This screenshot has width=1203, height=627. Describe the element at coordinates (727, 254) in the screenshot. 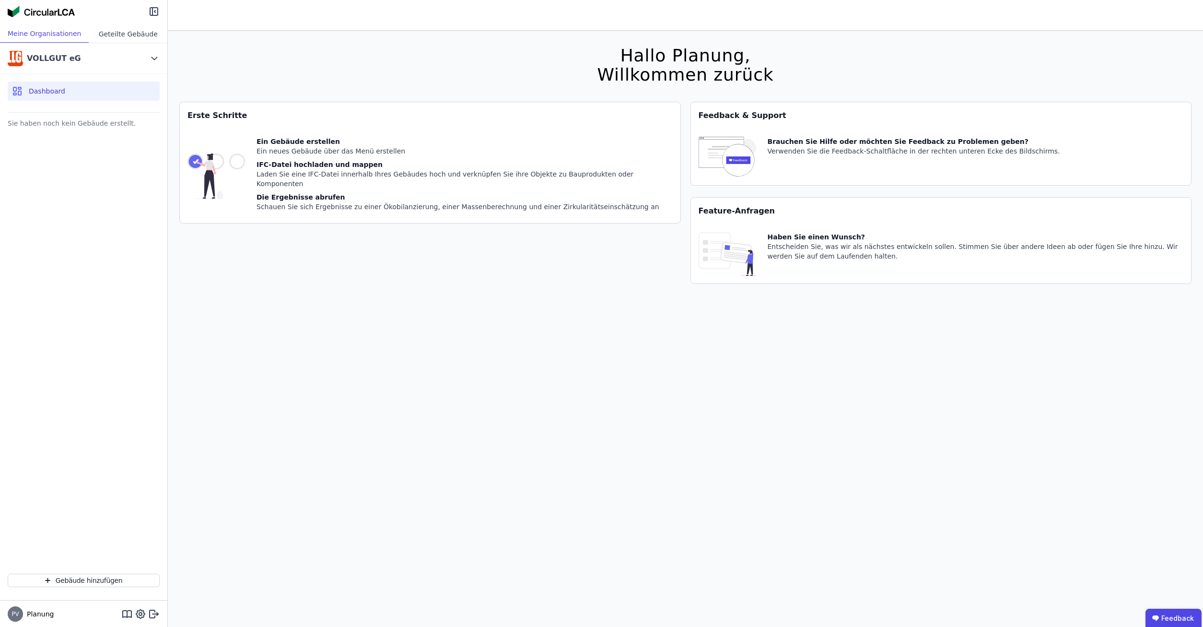

I see `img: feature_request_tile-UiXE1qGU.svg` at that location.